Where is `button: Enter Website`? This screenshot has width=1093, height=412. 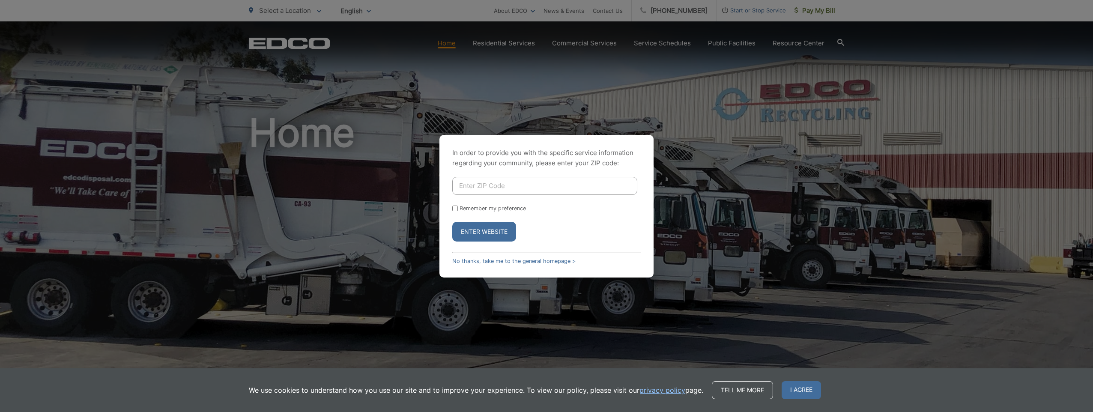
button: Enter Website is located at coordinates (484, 232).